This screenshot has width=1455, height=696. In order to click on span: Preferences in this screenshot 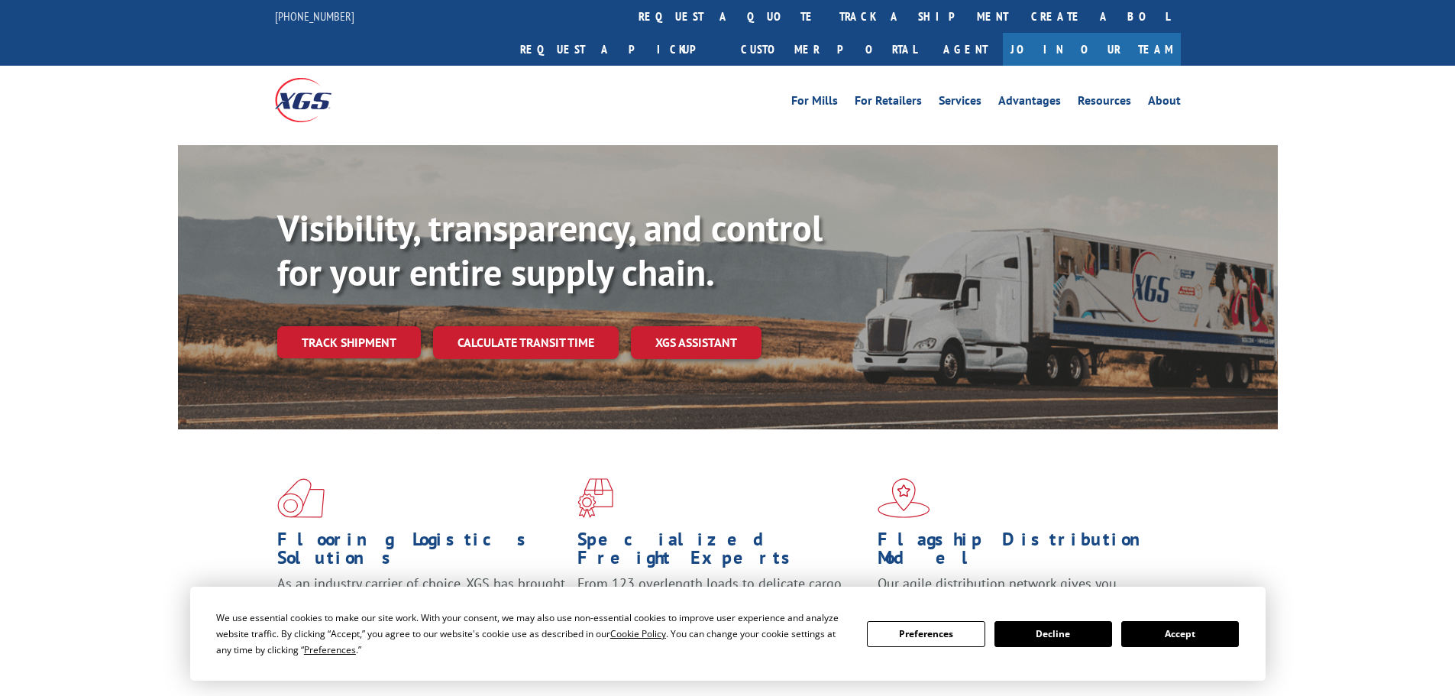, I will do `click(330, 649)`.